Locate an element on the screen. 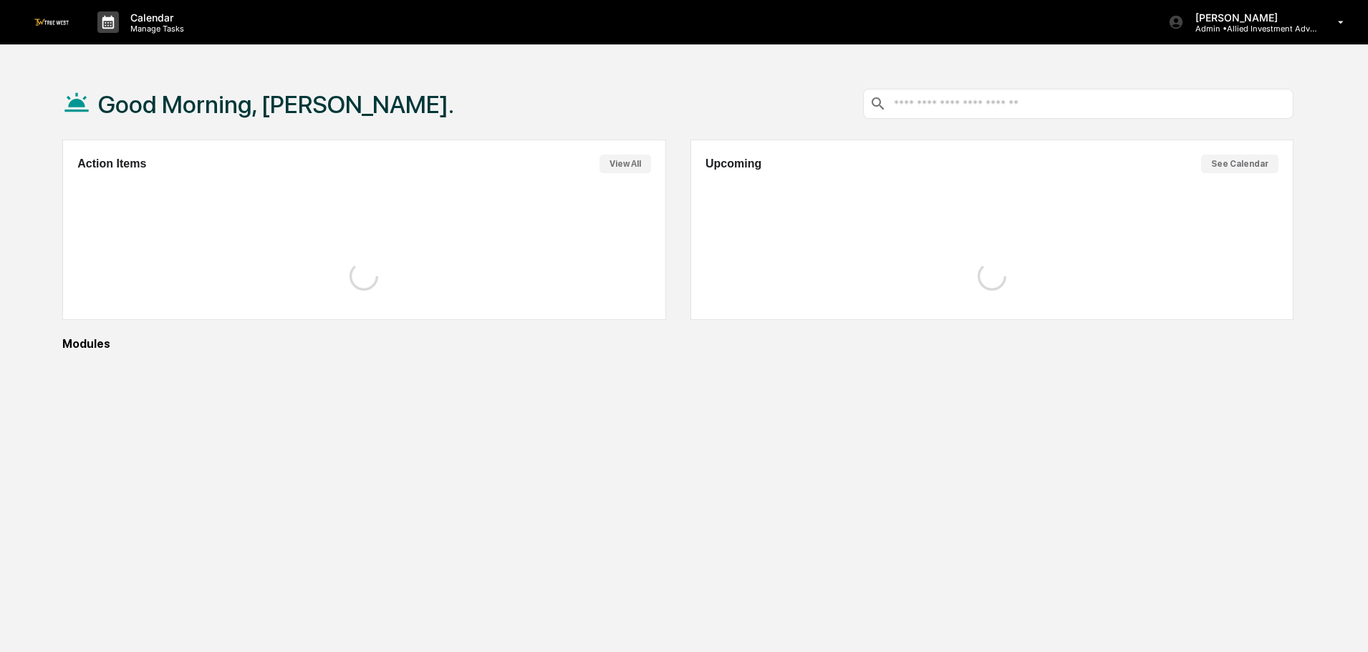 The height and width of the screenshot is (652, 1368). a: View All is located at coordinates (625, 164).